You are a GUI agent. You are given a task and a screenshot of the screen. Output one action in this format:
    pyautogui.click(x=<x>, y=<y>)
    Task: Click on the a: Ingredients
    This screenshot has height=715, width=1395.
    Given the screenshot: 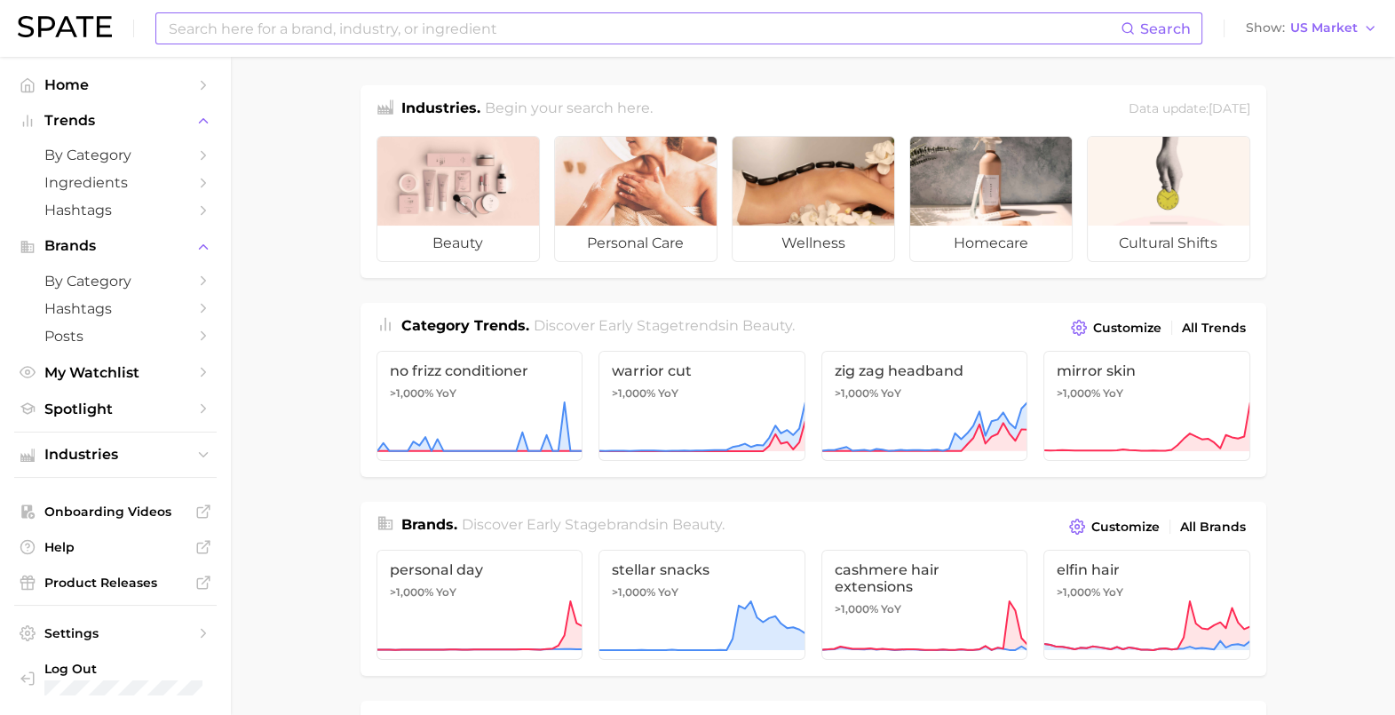 What is the action you would take?
    pyautogui.click(x=115, y=182)
    